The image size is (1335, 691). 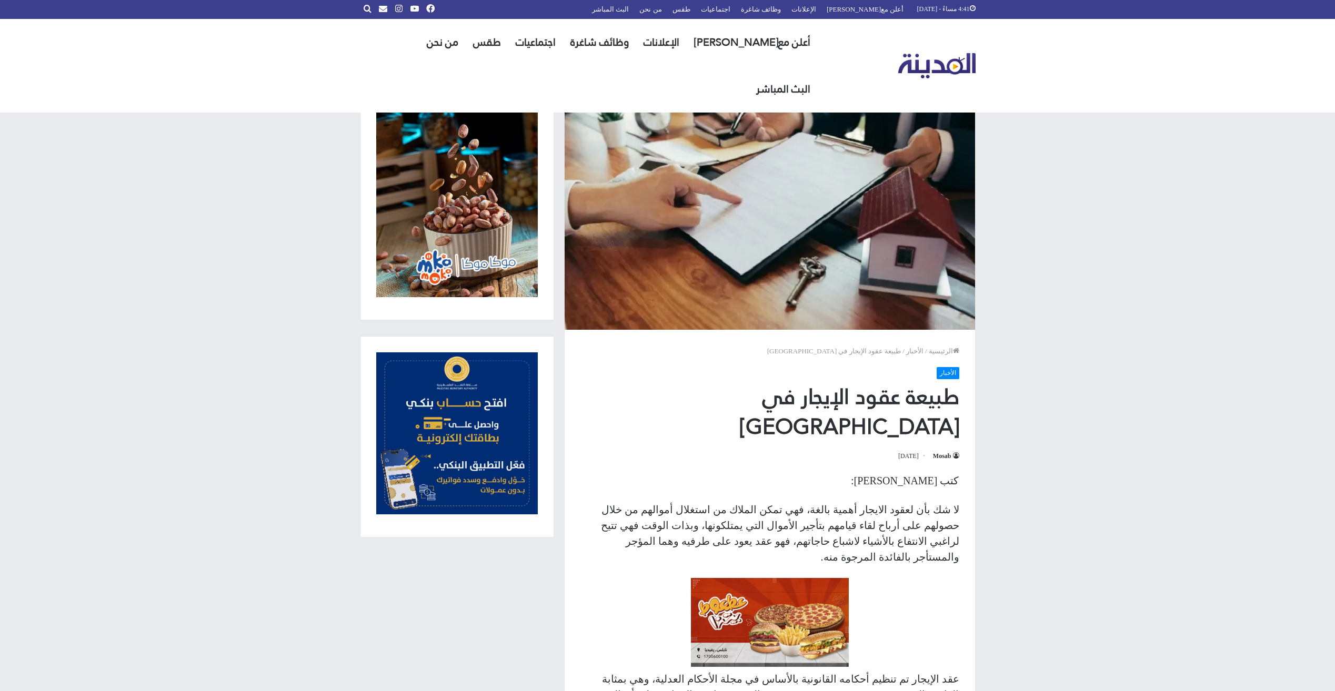 I want to click on a: طقس, so click(x=487, y=42).